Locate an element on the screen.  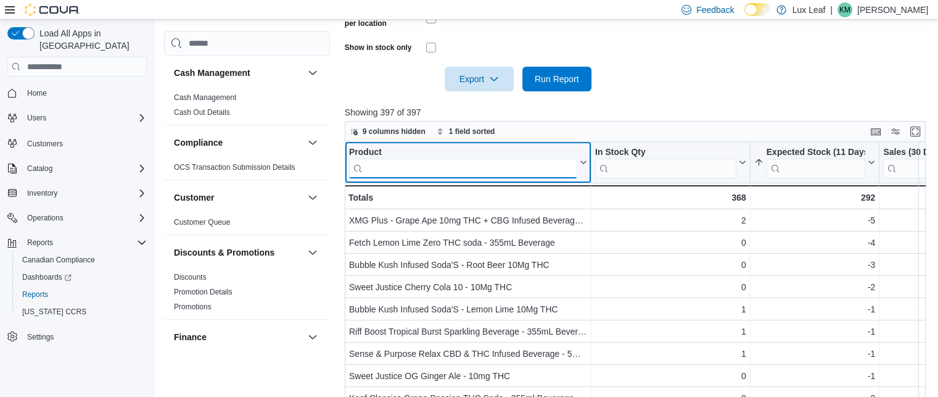
div: -2 is located at coordinates (814, 287).